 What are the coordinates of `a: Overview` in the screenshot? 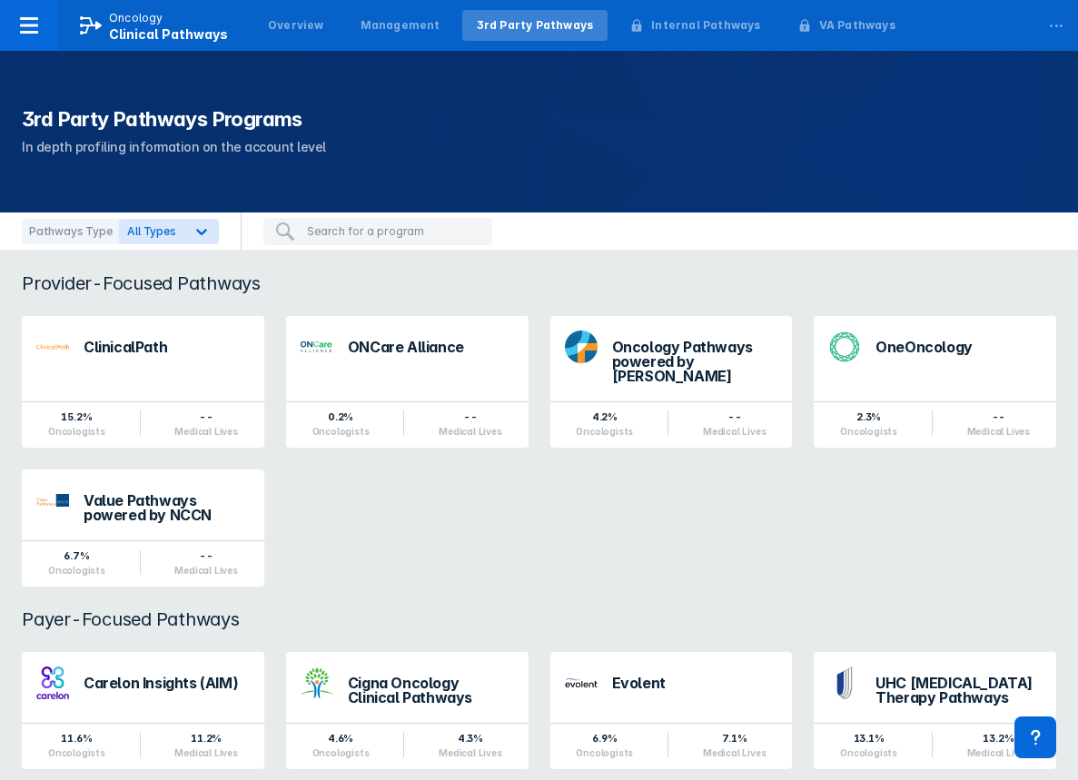 It's located at (296, 25).